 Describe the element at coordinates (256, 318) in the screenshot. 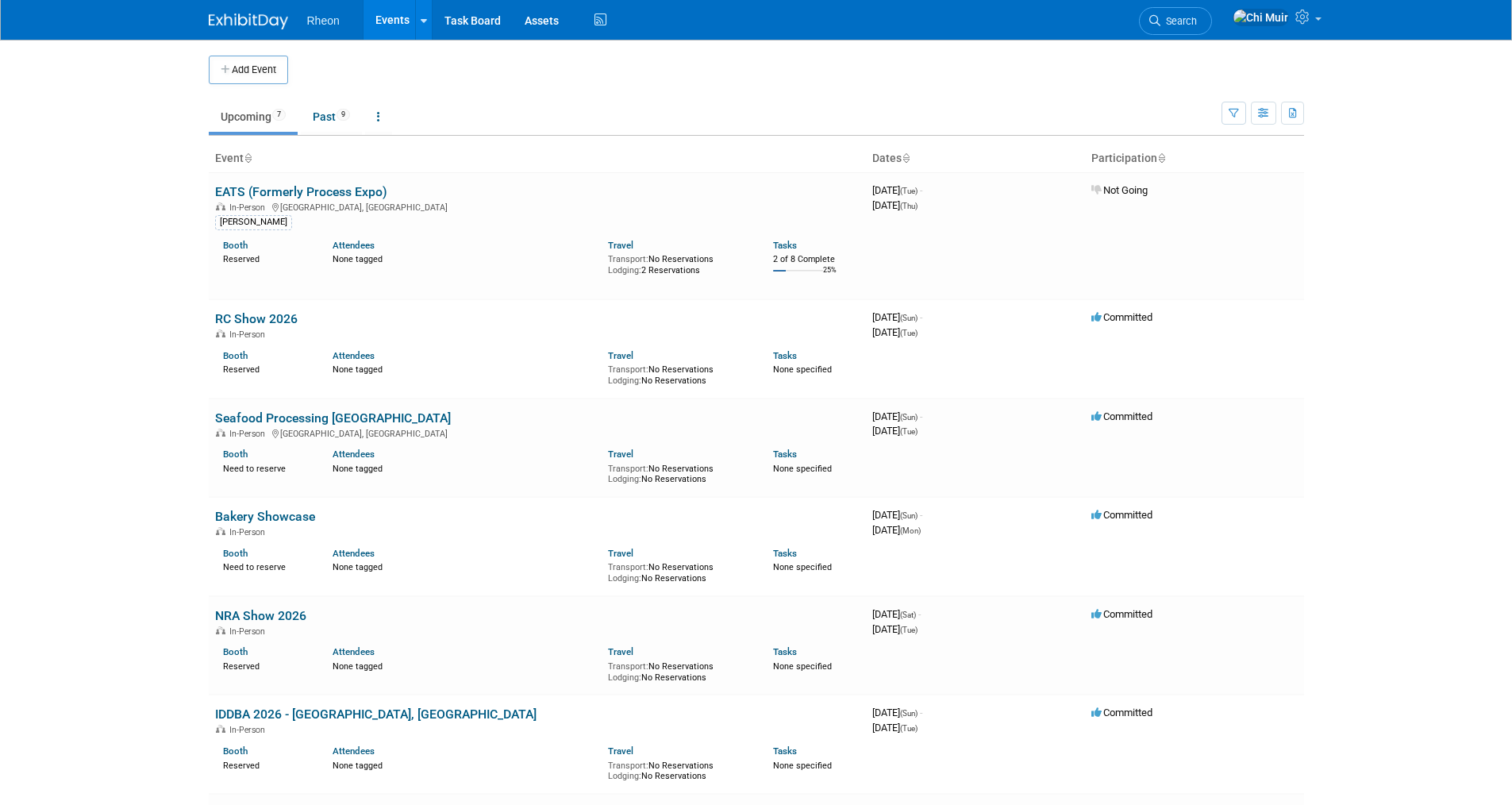

I see `a: RC Show 2026` at that location.